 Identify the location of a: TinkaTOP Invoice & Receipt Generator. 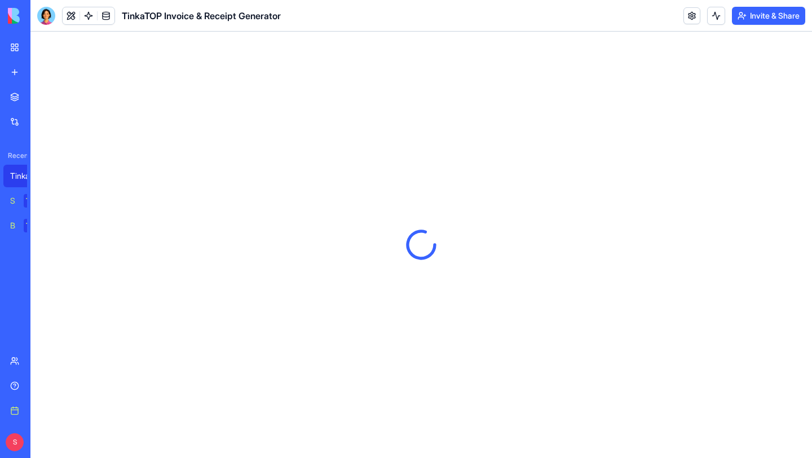
(26, 176).